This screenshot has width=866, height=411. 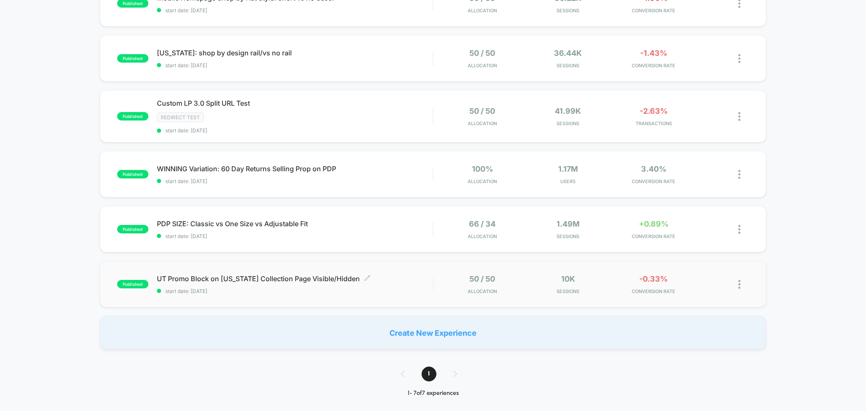 I want to click on div: Create New Experience, so click(x=433, y=333).